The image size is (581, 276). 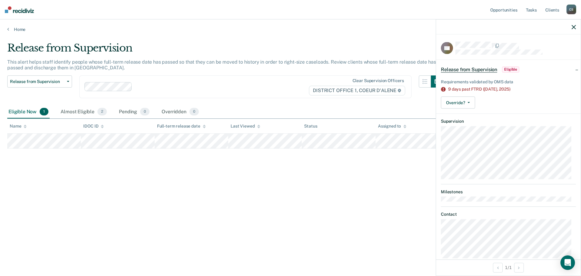 What do you see at coordinates (357, 90) in the screenshot?
I see `span: DISTRICT OFFICE 1, COEUR D'ALENE` at bounding box center [357, 90].